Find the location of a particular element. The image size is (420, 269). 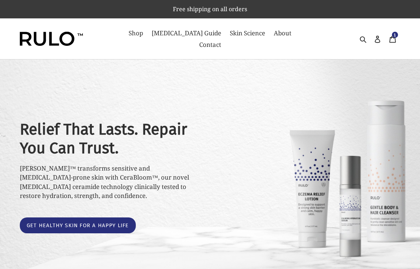

span: Skin Science is located at coordinates (248, 33).